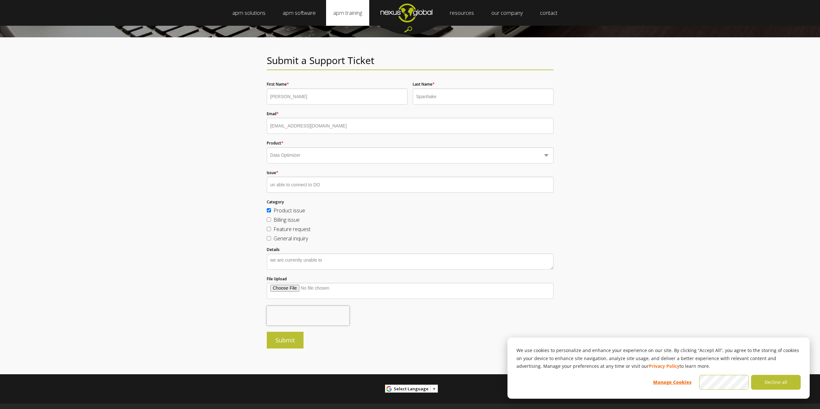 This screenshot has width=820, height=409. I want to click on button: Decline all, so click(776, 383).